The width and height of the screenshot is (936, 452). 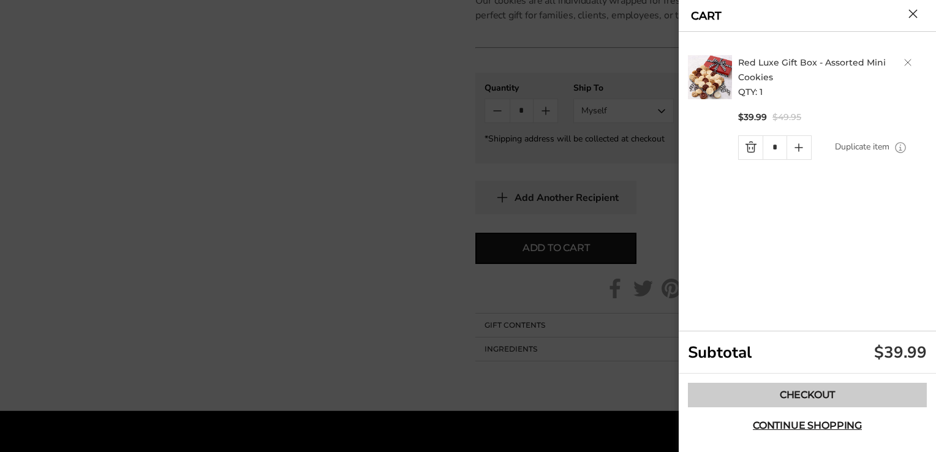 I want to click on input: Quantity Input, so click(x=774, y=148).